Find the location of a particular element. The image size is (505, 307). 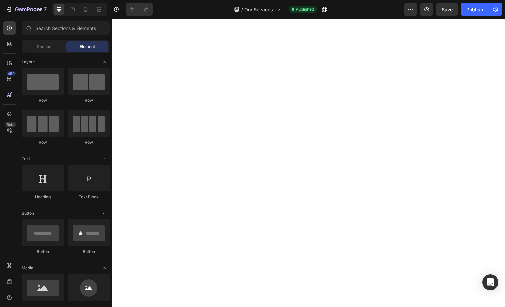

span: Our Services is located at coordinates (258, 9).